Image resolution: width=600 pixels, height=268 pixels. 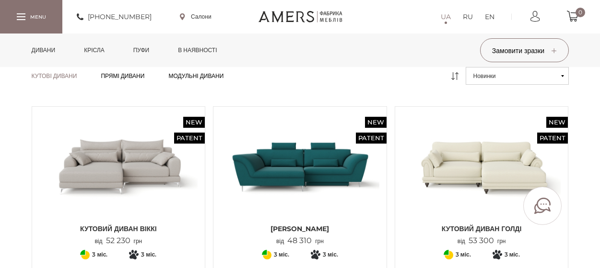 What do you see at coordinates (94, 50) in the screenshot?
I see `a: Крісла` at bounding box center [94, 50].